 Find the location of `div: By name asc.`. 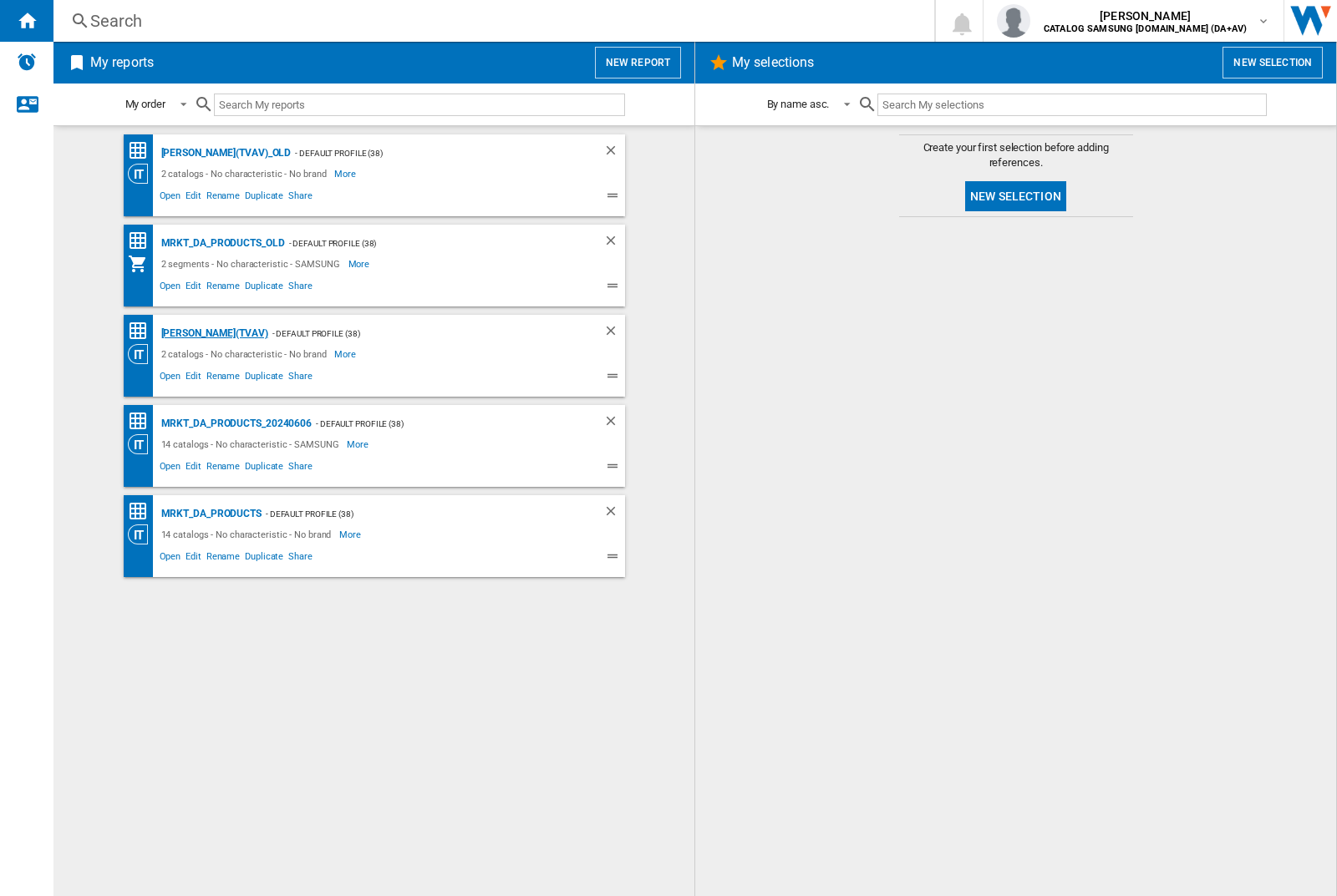

div: By name asc. is located at coordinates (798, 103).